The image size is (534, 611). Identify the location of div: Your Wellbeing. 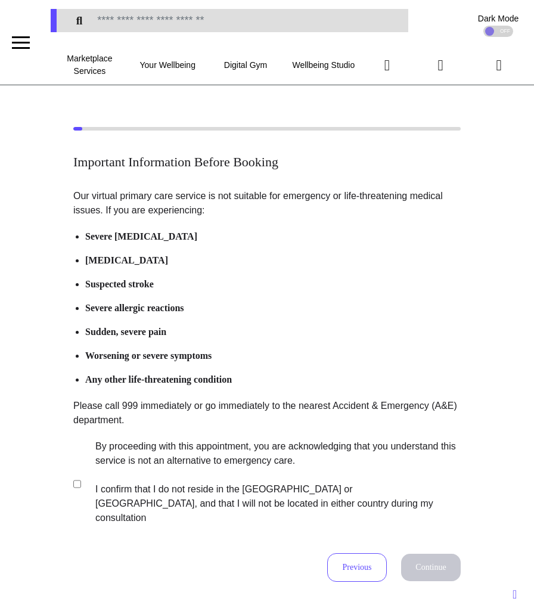
(167, 65).